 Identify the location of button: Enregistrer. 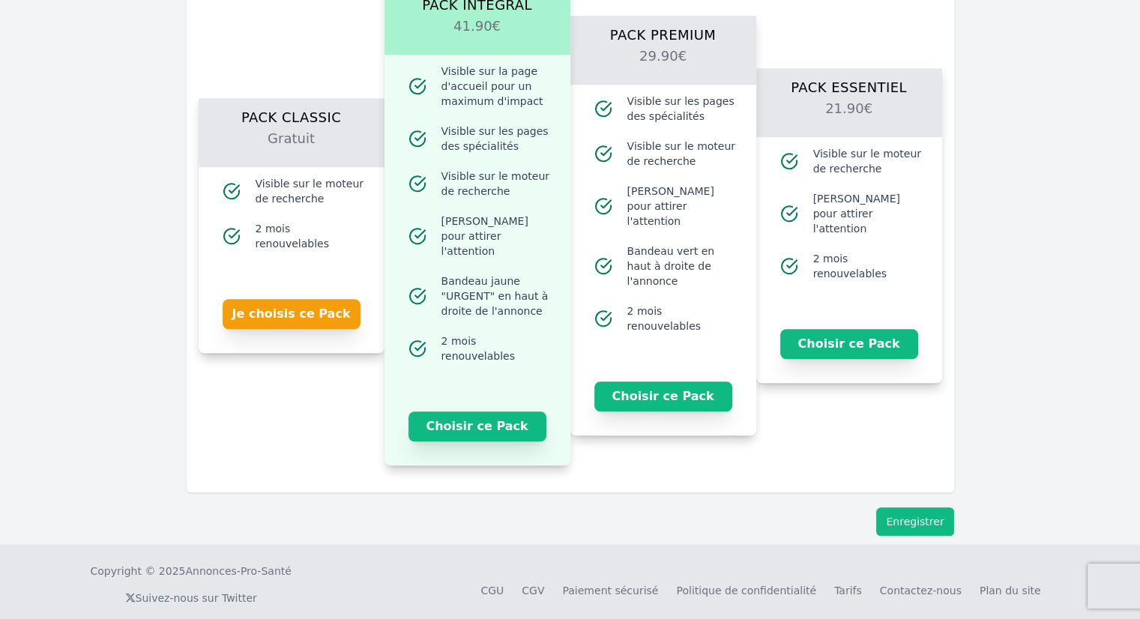
(915, 522).